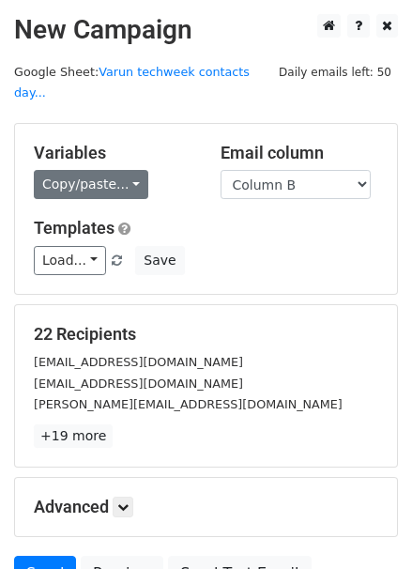 The image size is (412, 569). Describe the element at coordinates (73, 436) in the screenshot. I see `a: +19 more` at that location.